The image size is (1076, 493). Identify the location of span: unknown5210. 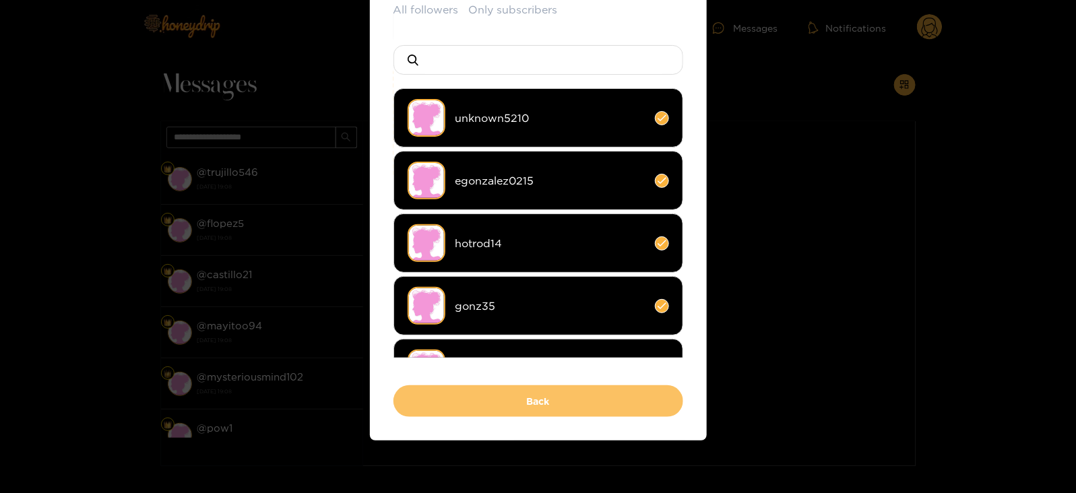
(550, 118).